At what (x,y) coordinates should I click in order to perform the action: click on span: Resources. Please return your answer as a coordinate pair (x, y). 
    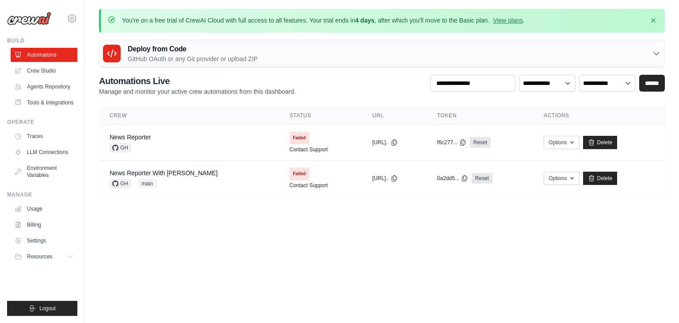
    Looking at the image, I should click on (39, 257).